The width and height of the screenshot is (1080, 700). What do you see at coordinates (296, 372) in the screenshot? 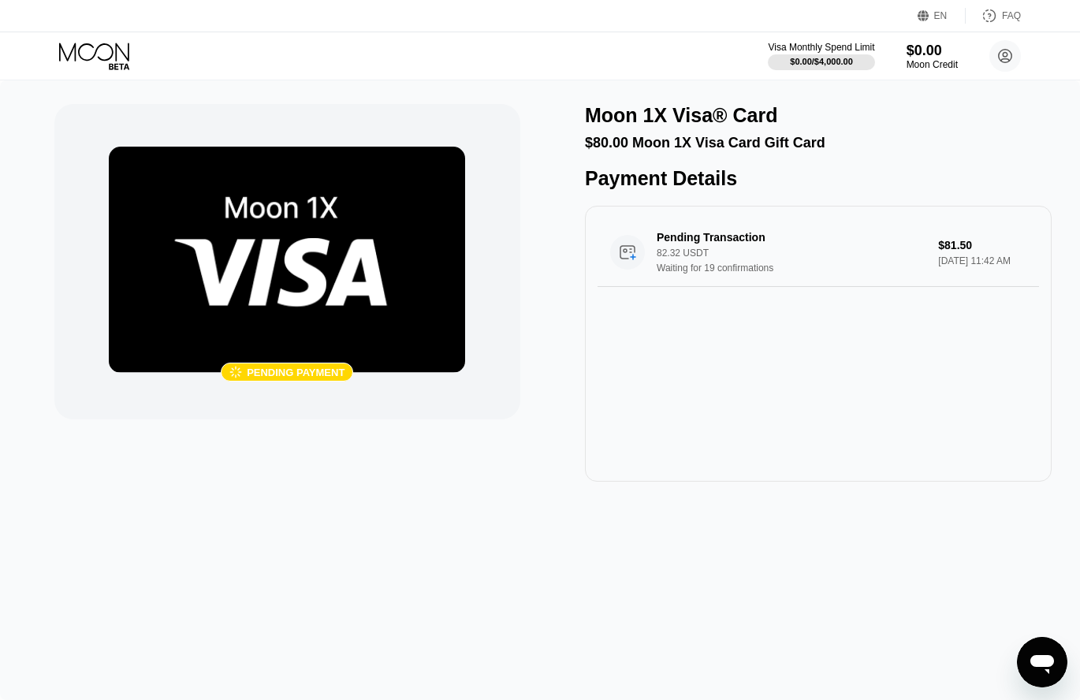
I see `div: Pending payment` at bounding box center [296, 372].